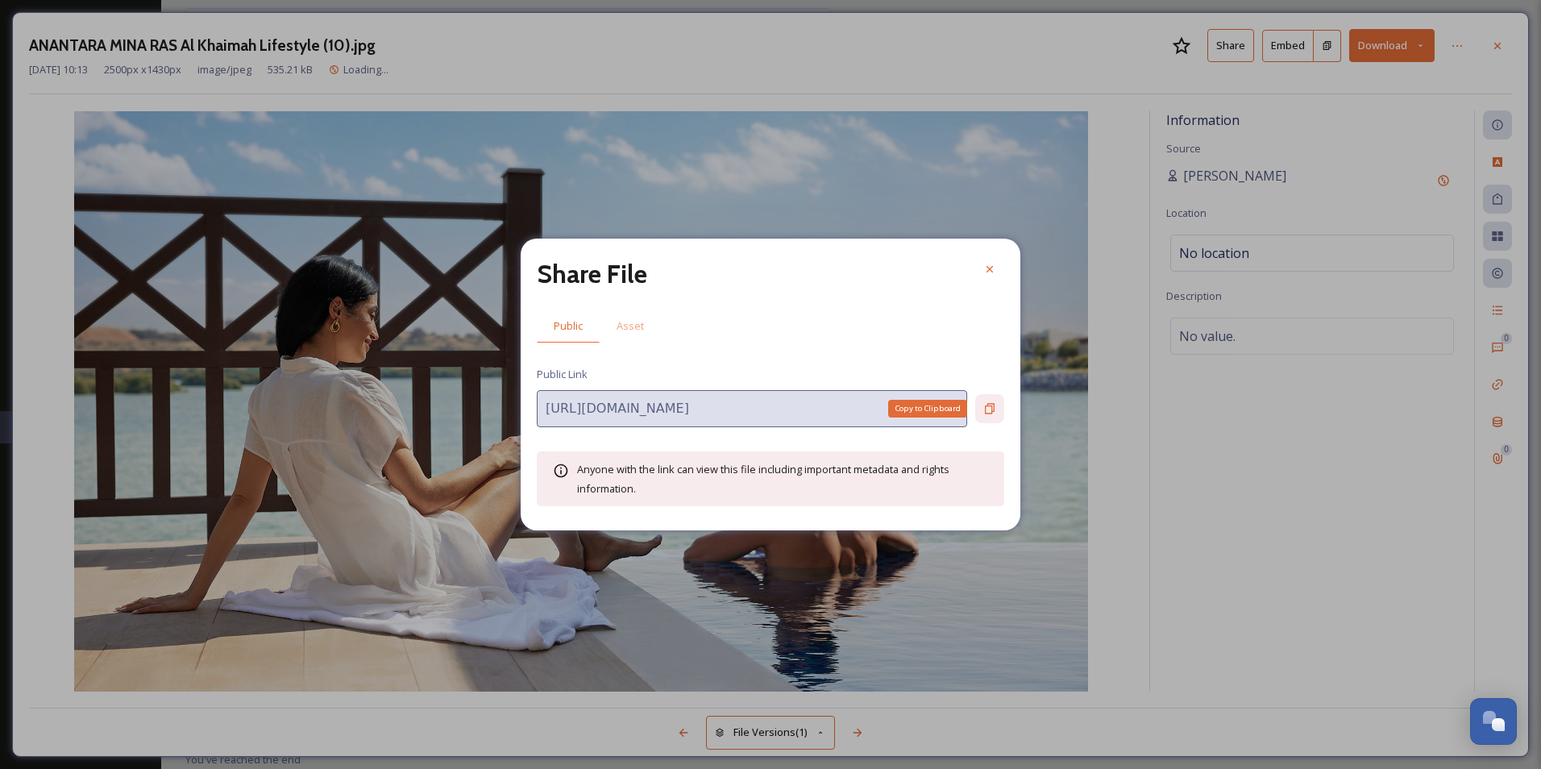 The image size is (1541, 769). I want to click on span: Public, so click(568, 326).